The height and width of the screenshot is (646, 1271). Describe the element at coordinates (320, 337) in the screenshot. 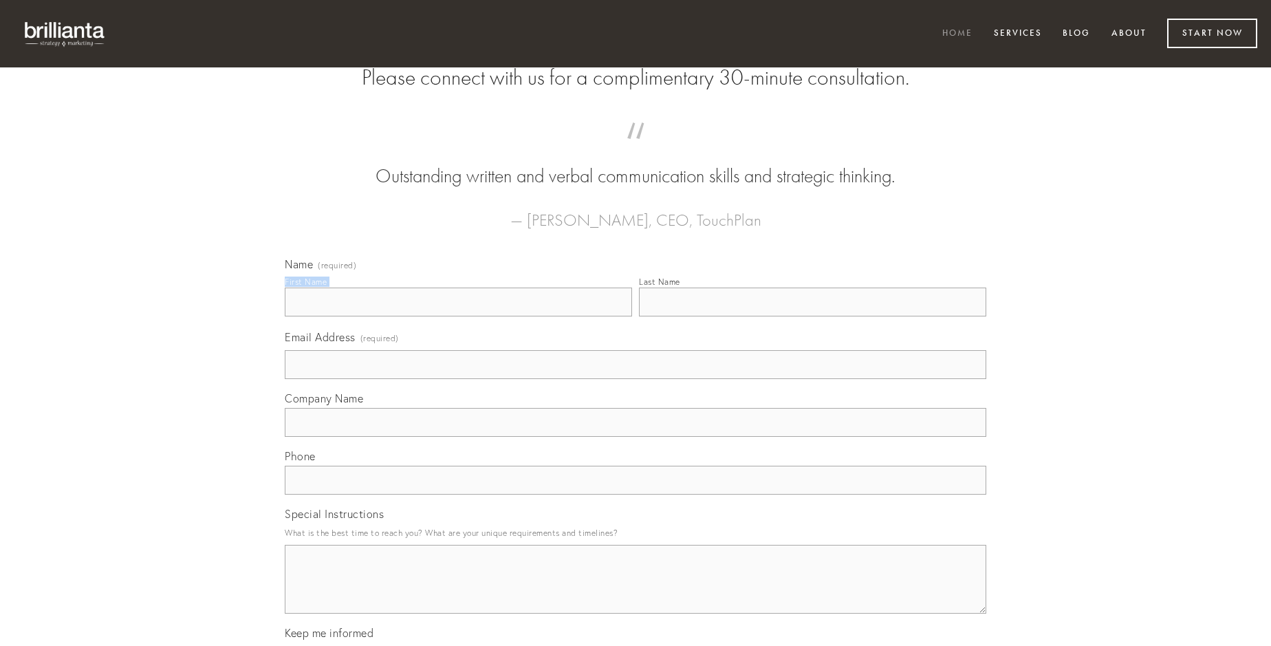

I see `span: Email Address` at that location.